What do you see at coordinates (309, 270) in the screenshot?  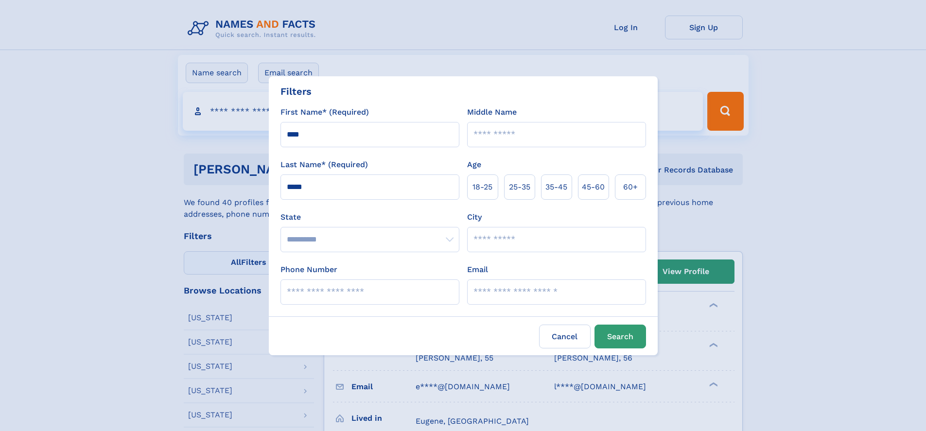 I see `label: Phone Number` at bounding box center [309, 270].